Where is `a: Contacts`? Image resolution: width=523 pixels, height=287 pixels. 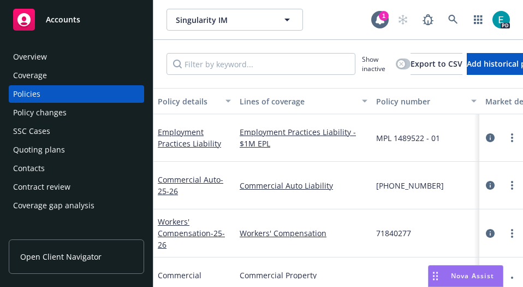
a: Contacts is located at coordinates (76, 168).